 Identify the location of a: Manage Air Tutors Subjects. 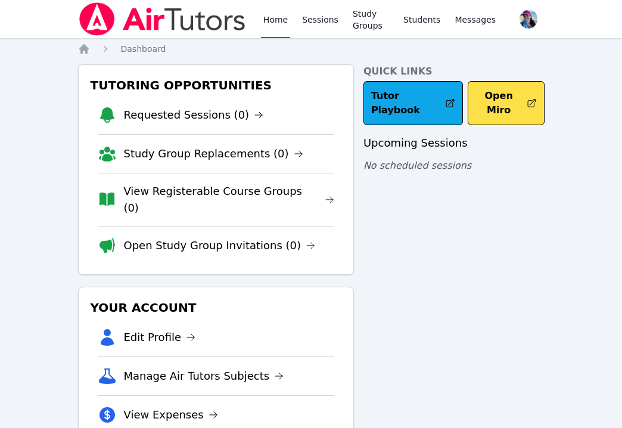
(204, 376).